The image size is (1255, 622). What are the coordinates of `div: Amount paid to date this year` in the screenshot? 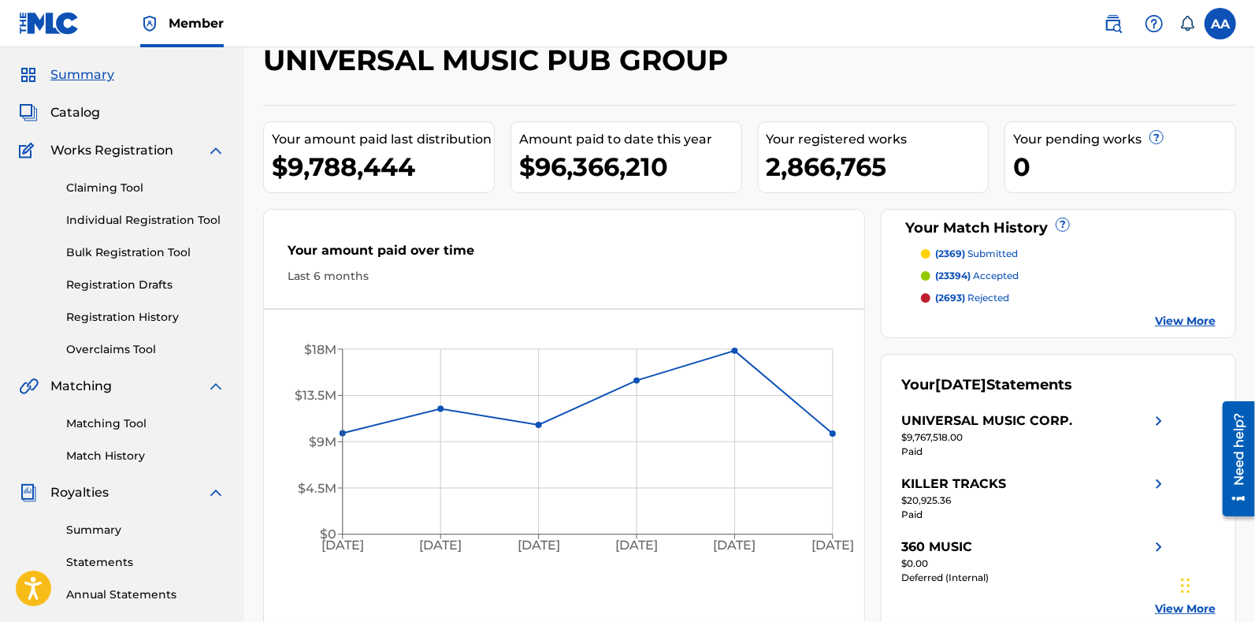 It's located at (630, 139).